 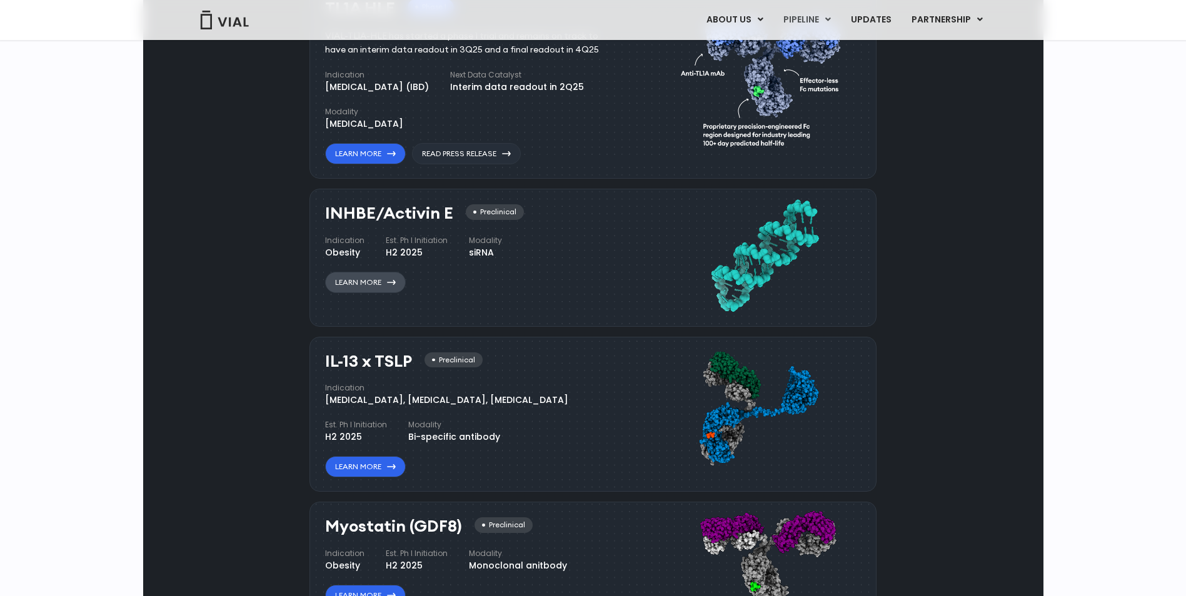 I want to click on div: Interim data readout in 2Q25, so click(x=517, y=87).